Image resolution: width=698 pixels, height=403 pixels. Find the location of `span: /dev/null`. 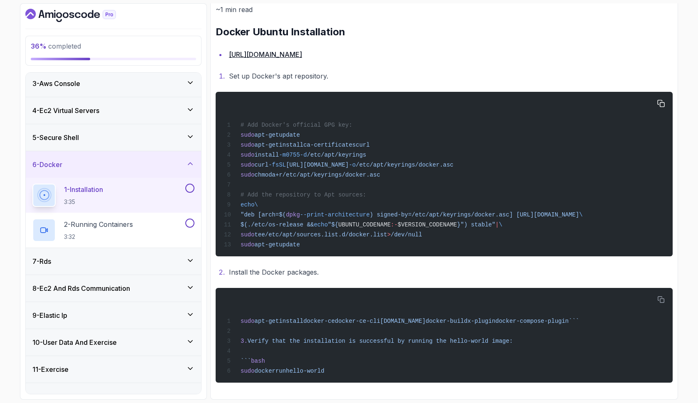

span: /dev/null is located at coordinates (406, 235).